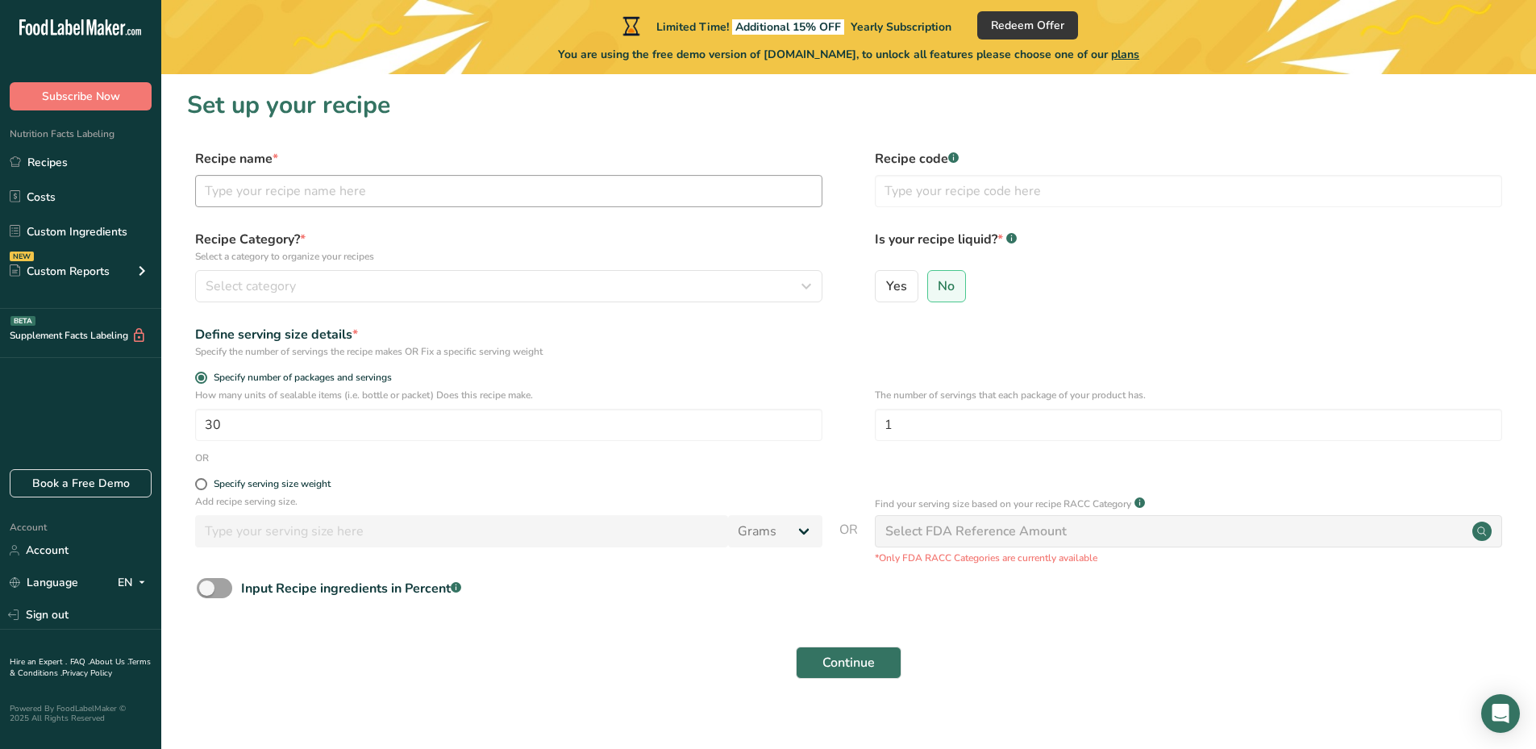 This screenshot has height=749, width=1536. What do you see at coordinates (509, 502) in the screenshot?
I see `p: Add recipe serving size.` at bounding box center [509, 502].